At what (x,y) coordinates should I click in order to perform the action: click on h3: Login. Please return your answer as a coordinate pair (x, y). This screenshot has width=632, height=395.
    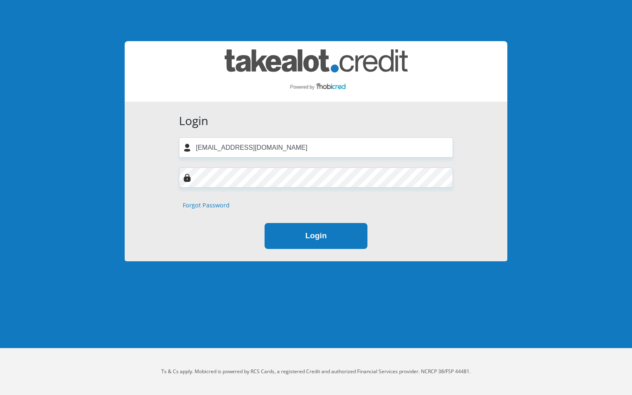
    Looking at the image, I should click on (316, 121).